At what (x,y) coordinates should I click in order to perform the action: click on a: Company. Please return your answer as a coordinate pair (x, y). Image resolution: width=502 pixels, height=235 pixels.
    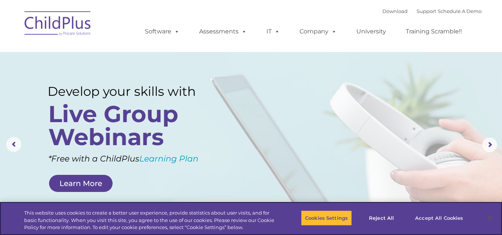
    Looking at the image, I should click on (318, 32).